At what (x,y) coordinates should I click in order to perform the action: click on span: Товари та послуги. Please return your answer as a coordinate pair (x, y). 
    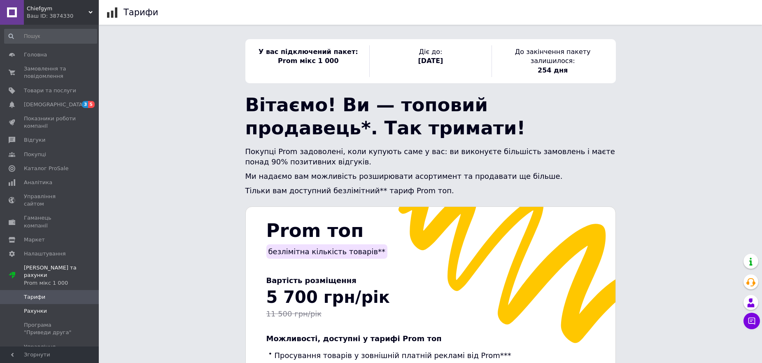
    Looking at the image, I should click on (50, 91).